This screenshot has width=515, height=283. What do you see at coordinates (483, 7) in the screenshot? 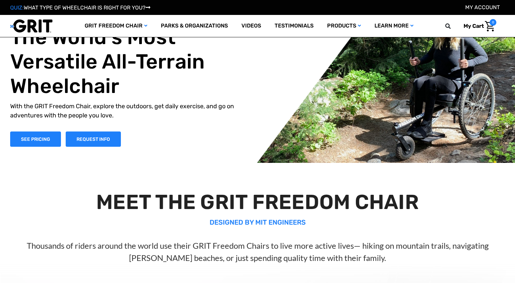
I see `a: Account` at bounding box center [483, 7].